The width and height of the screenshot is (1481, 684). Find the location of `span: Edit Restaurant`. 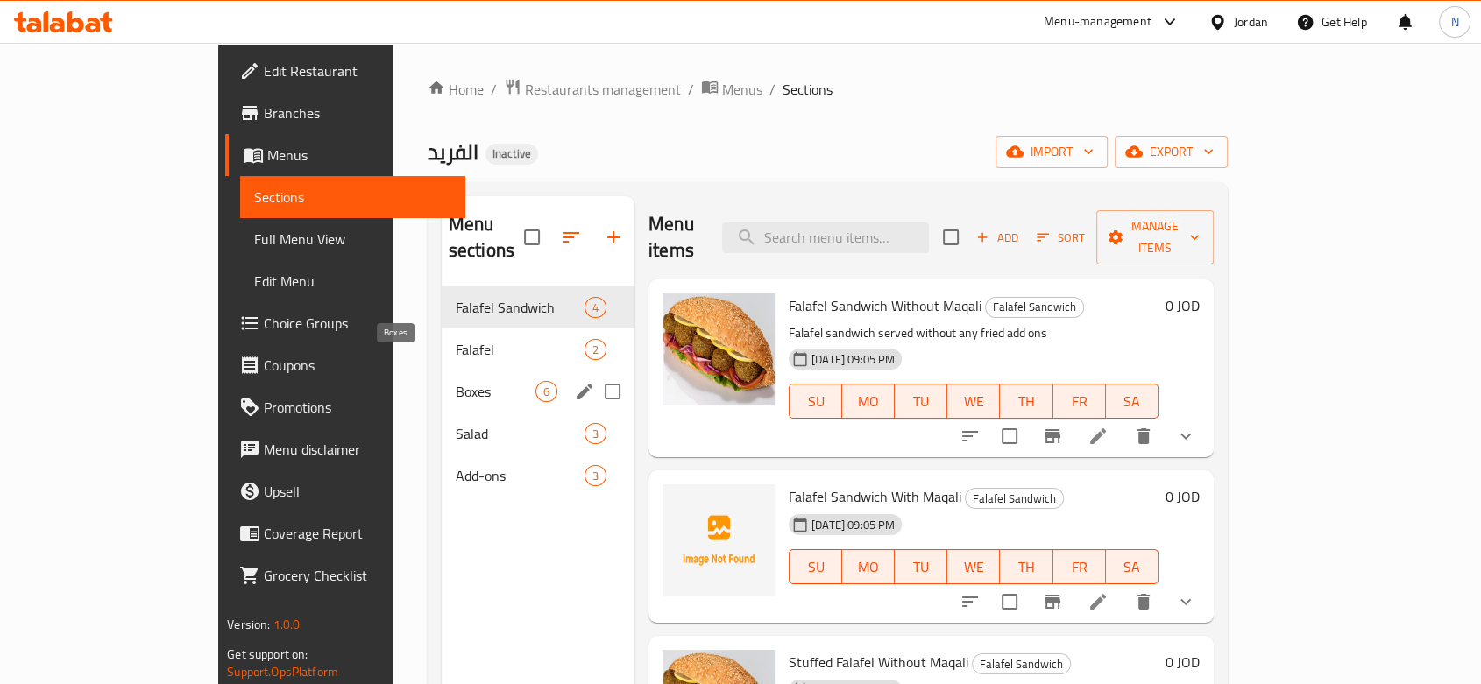

span: Edit Restaurant is located at coordinates (358, 71).